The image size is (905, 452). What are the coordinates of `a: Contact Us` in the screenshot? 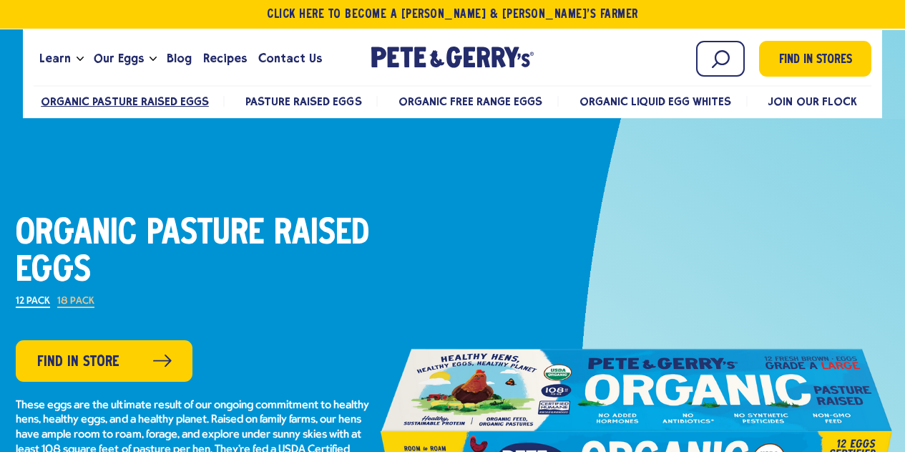 It's located at (290, 59).